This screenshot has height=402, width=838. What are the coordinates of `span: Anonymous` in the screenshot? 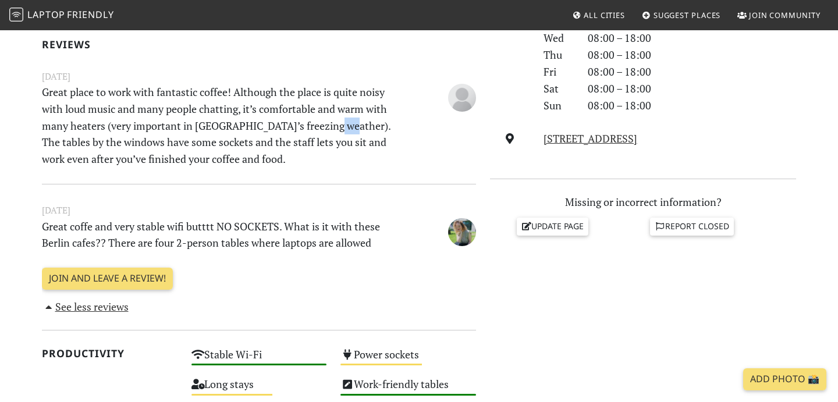 It's located at (462, 96).